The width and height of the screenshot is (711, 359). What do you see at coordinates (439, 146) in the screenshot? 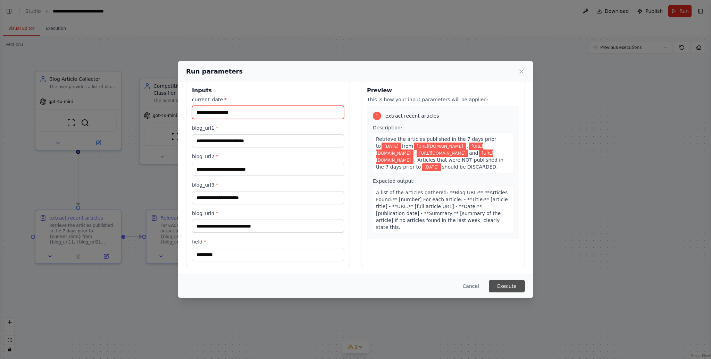
I see `span: Variable: blog_url1` at bounding box center [439, 146].